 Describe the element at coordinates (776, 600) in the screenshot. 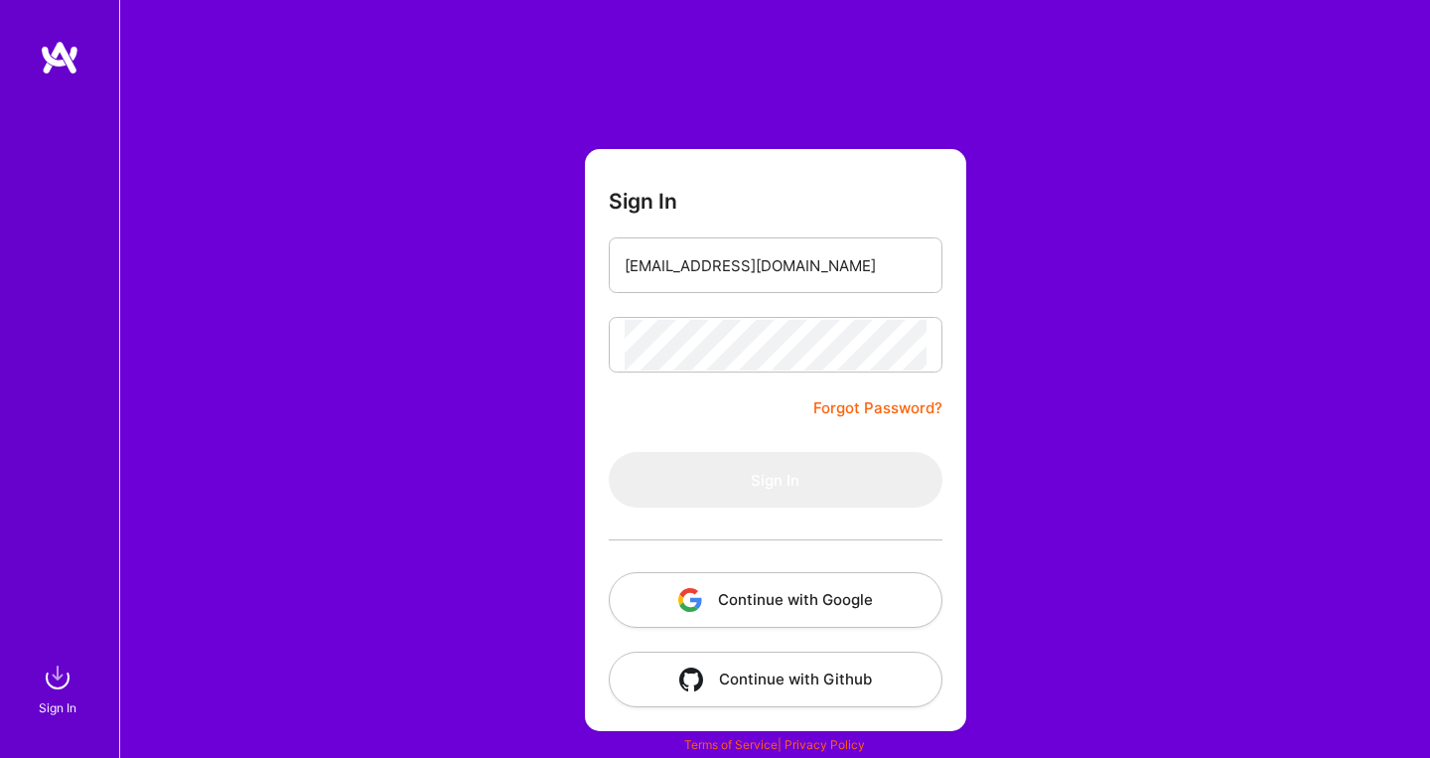

I see `button: Continue with Google` at that location.